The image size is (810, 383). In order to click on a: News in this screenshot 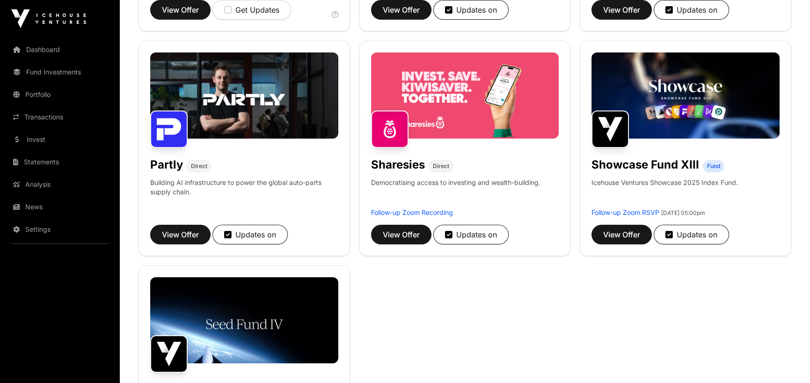, I will do `click(60, 207)`.